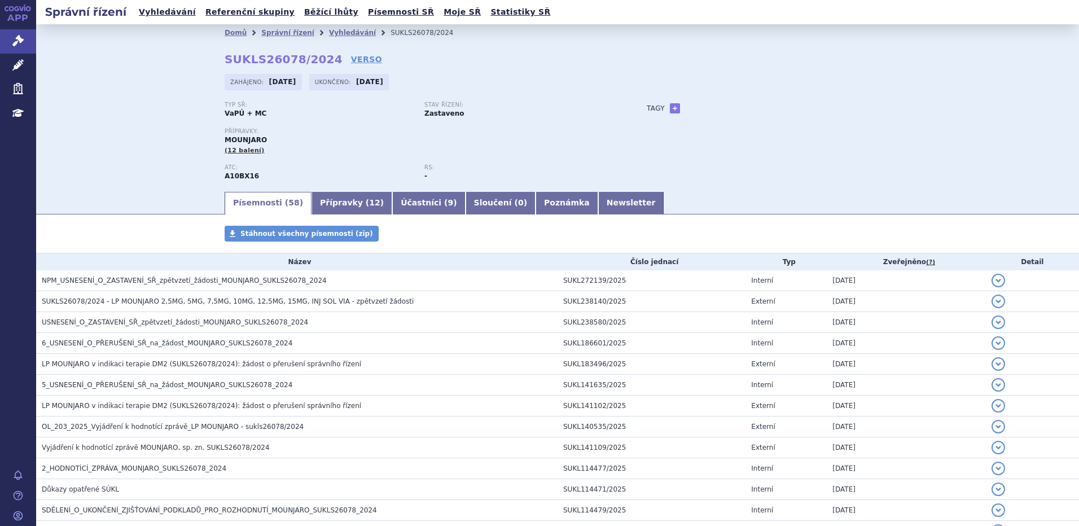  Describe the element at coordinates (293, 203) in the screenshot. I see `span: 58` at that location.